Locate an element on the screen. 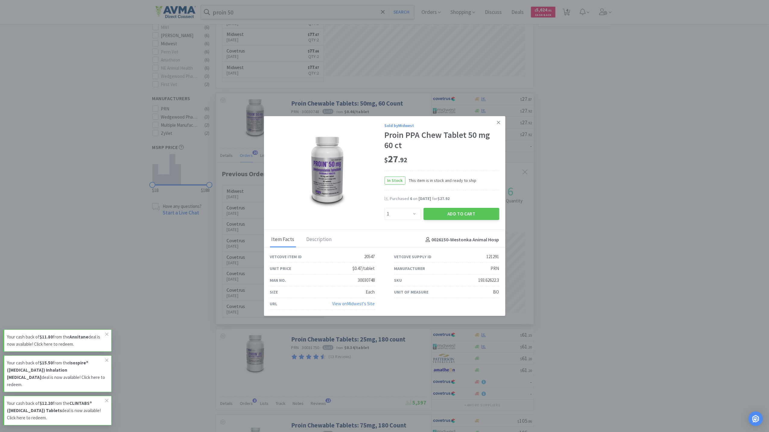  div: Vetcove Supply ID is located at coordinates (413, 257).